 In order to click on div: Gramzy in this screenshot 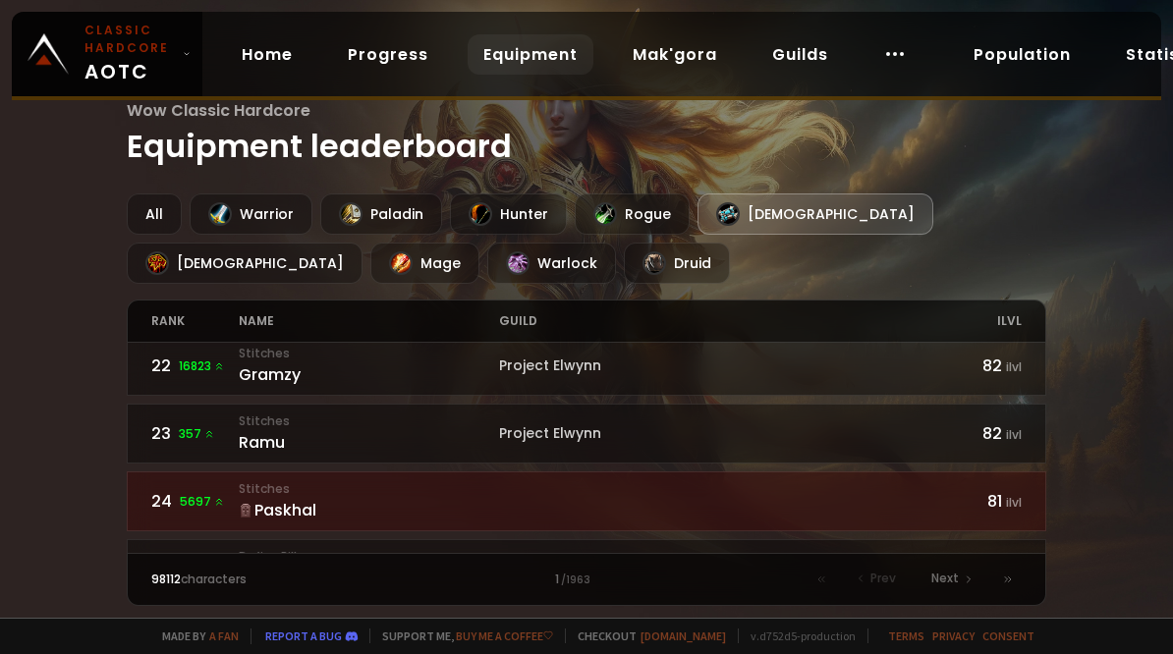, I will do `click(369, 374)`.